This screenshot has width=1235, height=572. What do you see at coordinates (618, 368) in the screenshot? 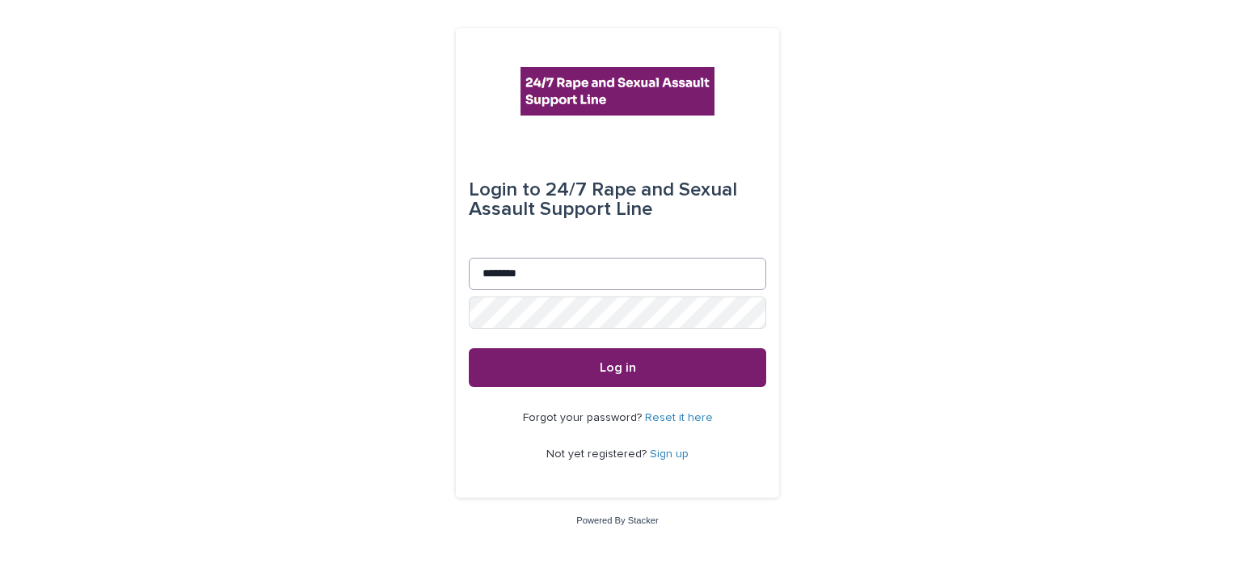
I see `span: Log in` at bounding box center [618, 368].